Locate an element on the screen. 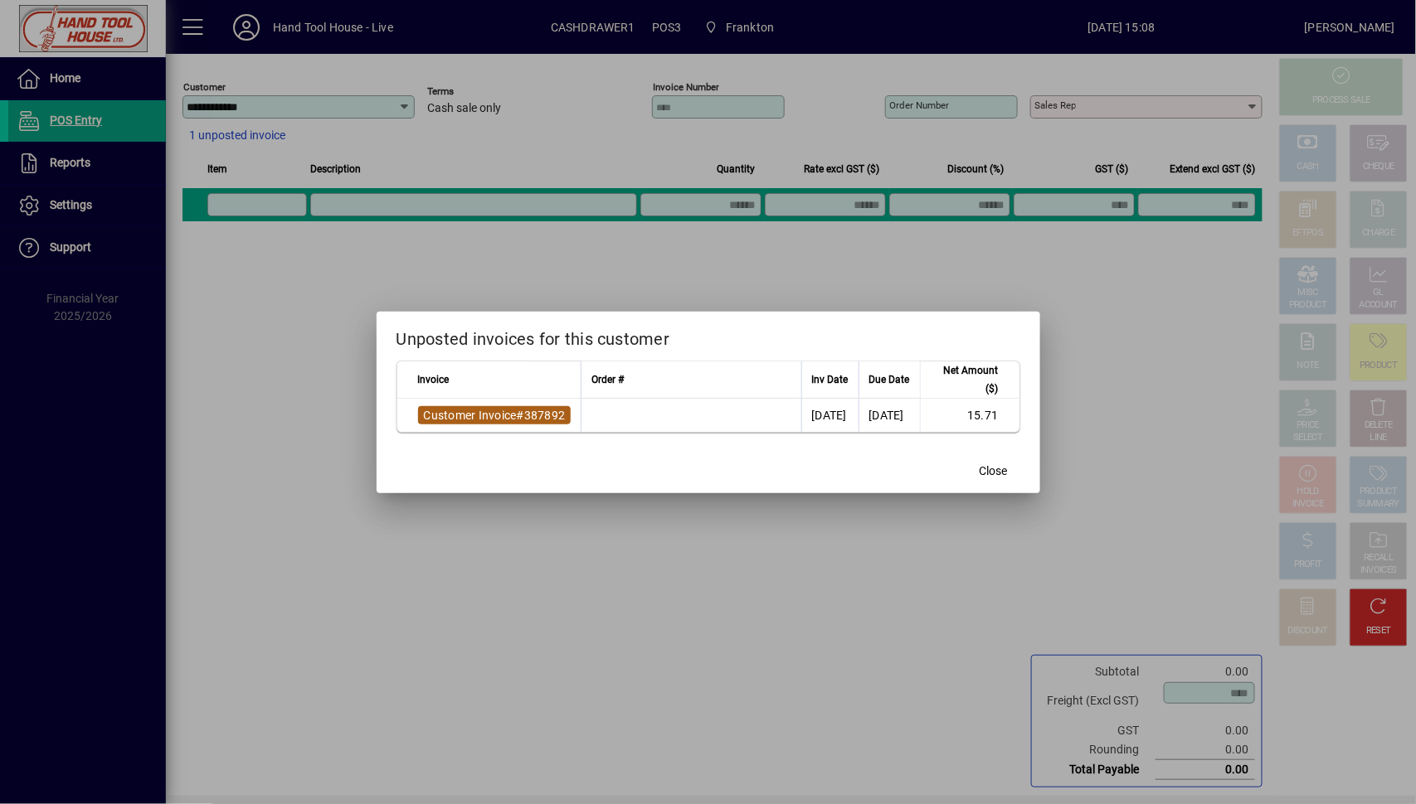 The width and height of the screenshot is (1416, 804). span: Inv Date is located at coordinates (830, 380).